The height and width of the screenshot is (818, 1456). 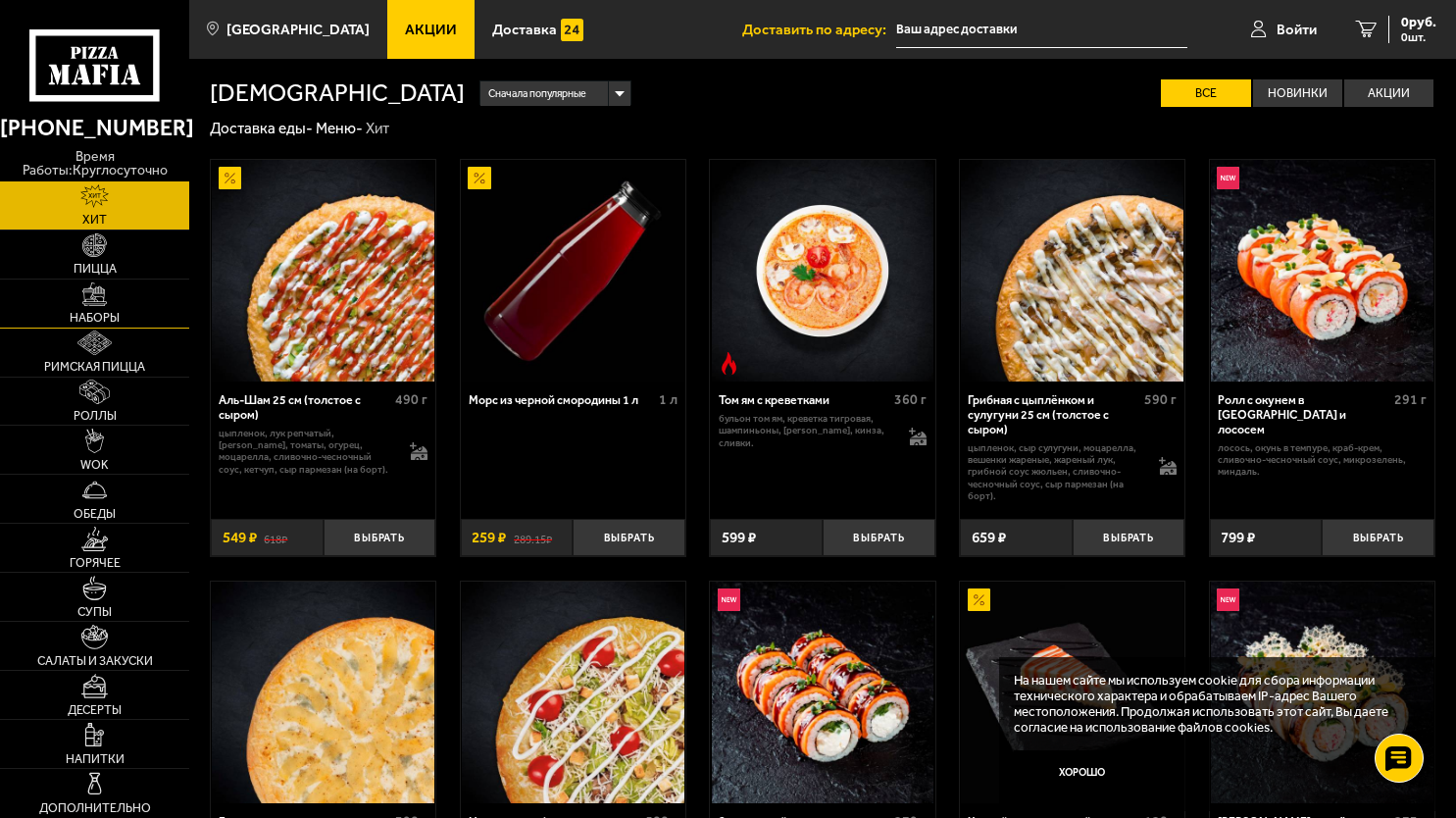 I want to click on span: Пицца, so click(x=95, y=269).